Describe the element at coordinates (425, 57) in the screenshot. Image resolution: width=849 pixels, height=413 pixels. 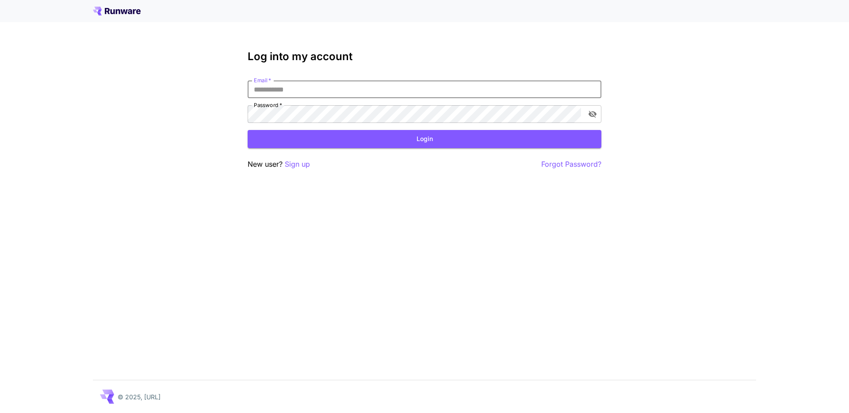
I see `h3: Log into my account` at that location.